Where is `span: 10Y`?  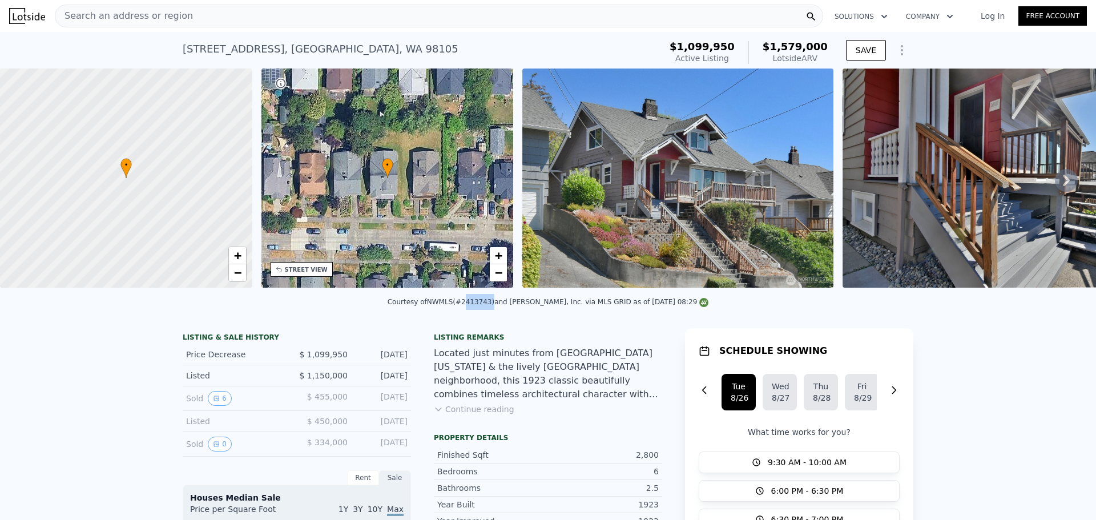
span: 10Y is located at coordinates (375, 509).